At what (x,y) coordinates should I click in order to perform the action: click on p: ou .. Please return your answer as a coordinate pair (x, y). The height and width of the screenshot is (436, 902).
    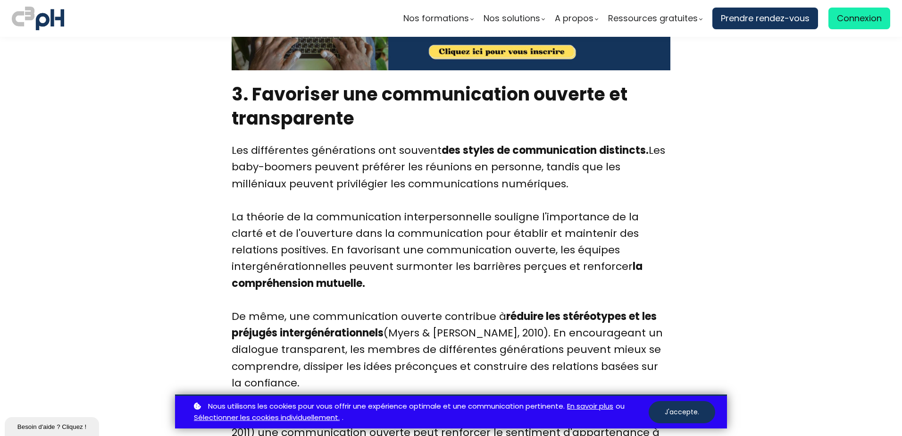
    Looking at the image, I should click on (420, 412).